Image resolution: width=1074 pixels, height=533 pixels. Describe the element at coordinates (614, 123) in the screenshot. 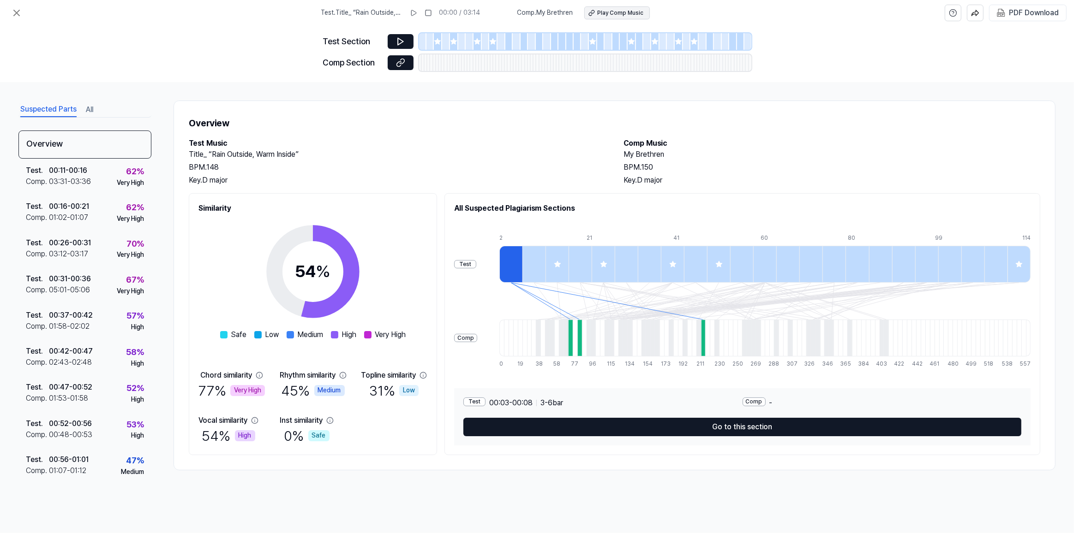

I see `h1: Overview` at that location.